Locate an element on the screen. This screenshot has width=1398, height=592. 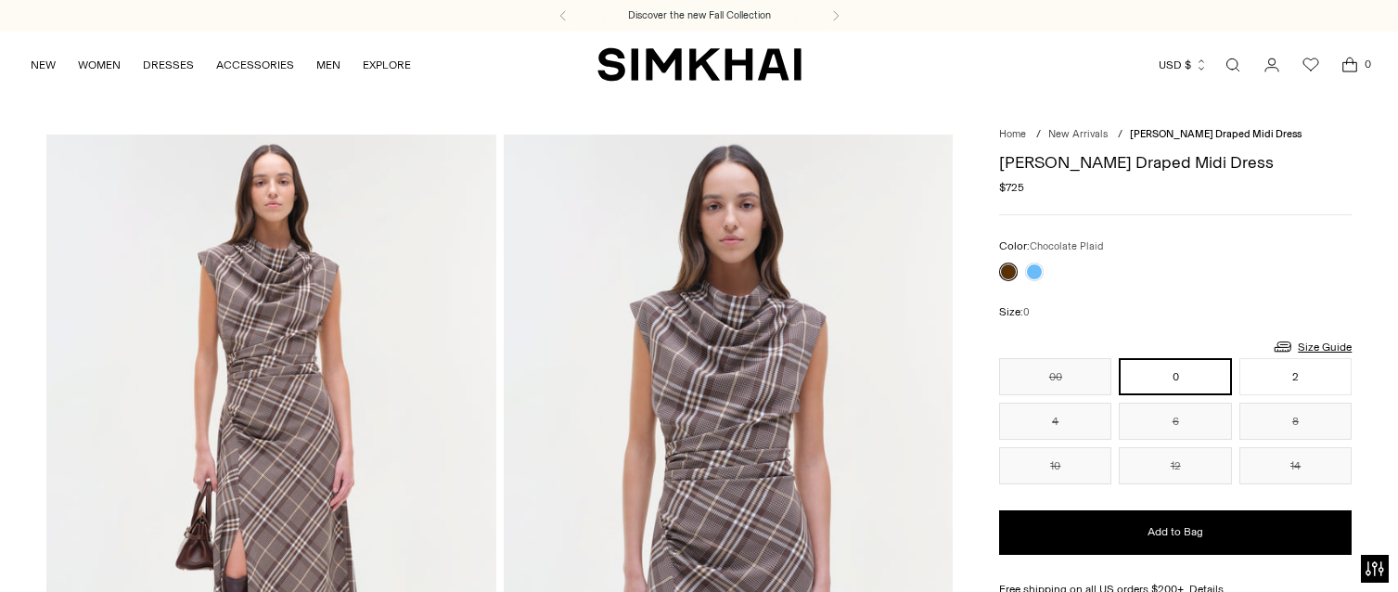
button: USD $ is located at coordinates (1183, 65).